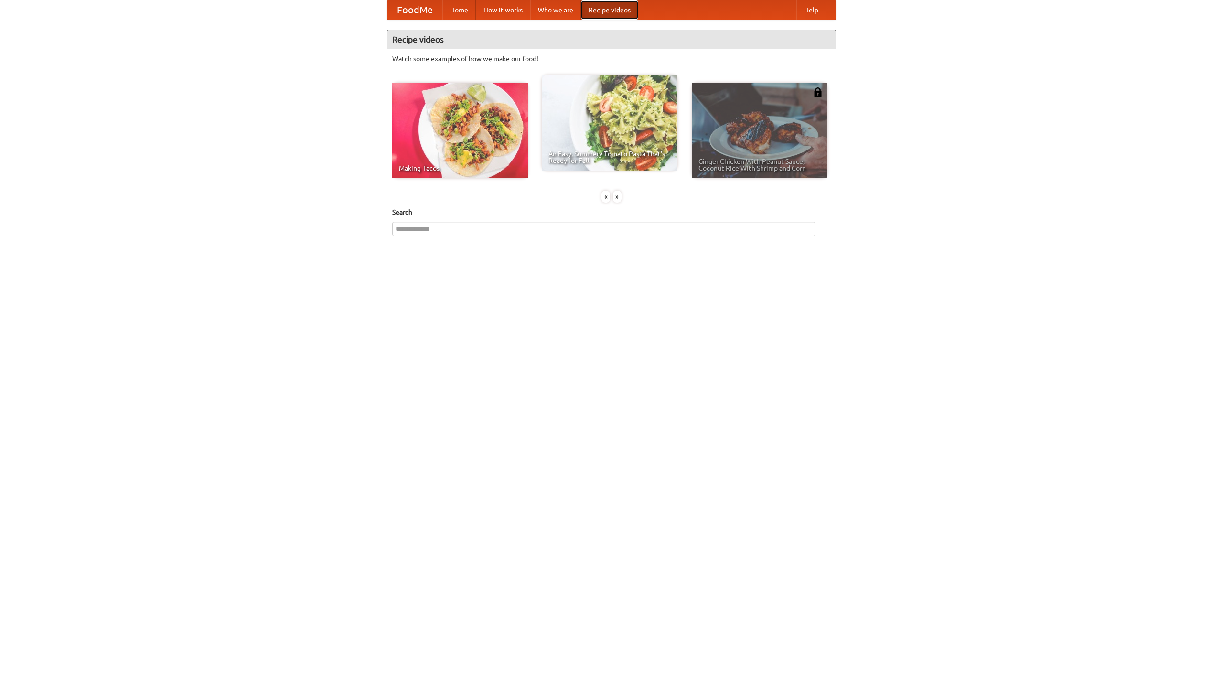  I want to click on h4: Recipe videos, so click(612, 40).